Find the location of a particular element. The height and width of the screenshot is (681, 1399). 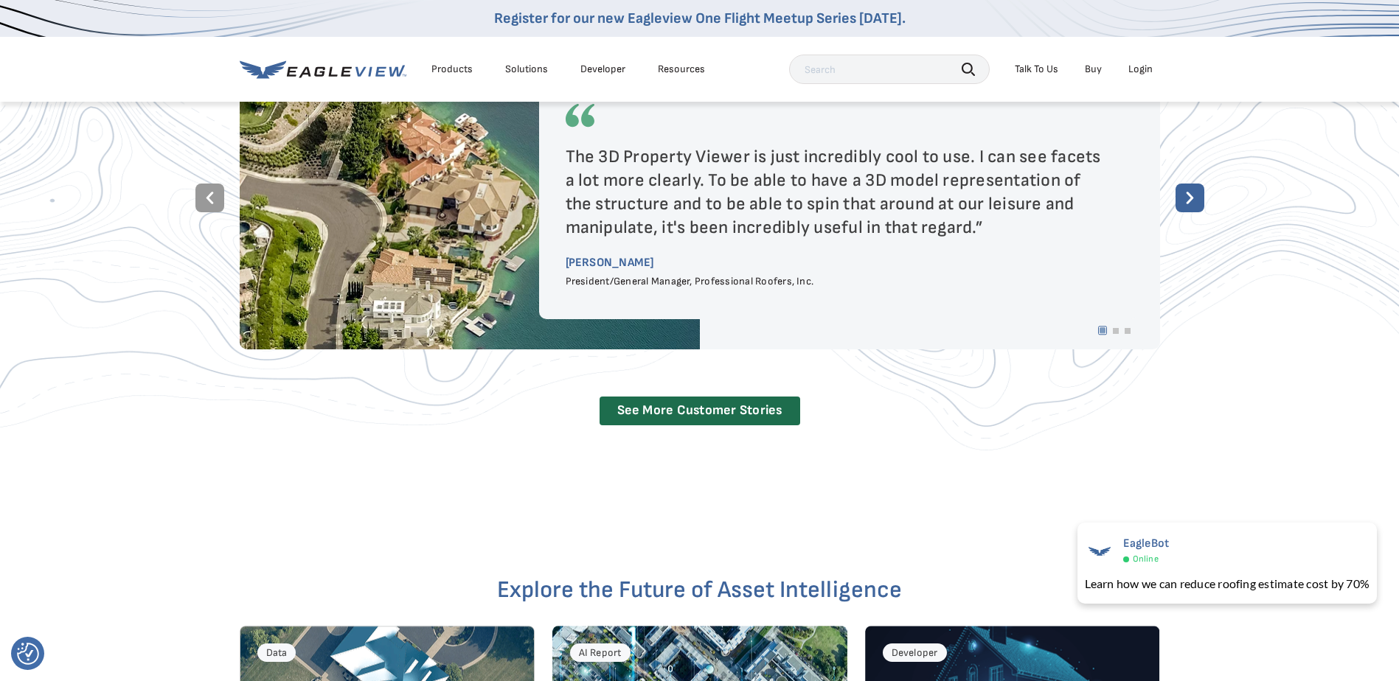

div: Developer is located at coordinates (914, 653).